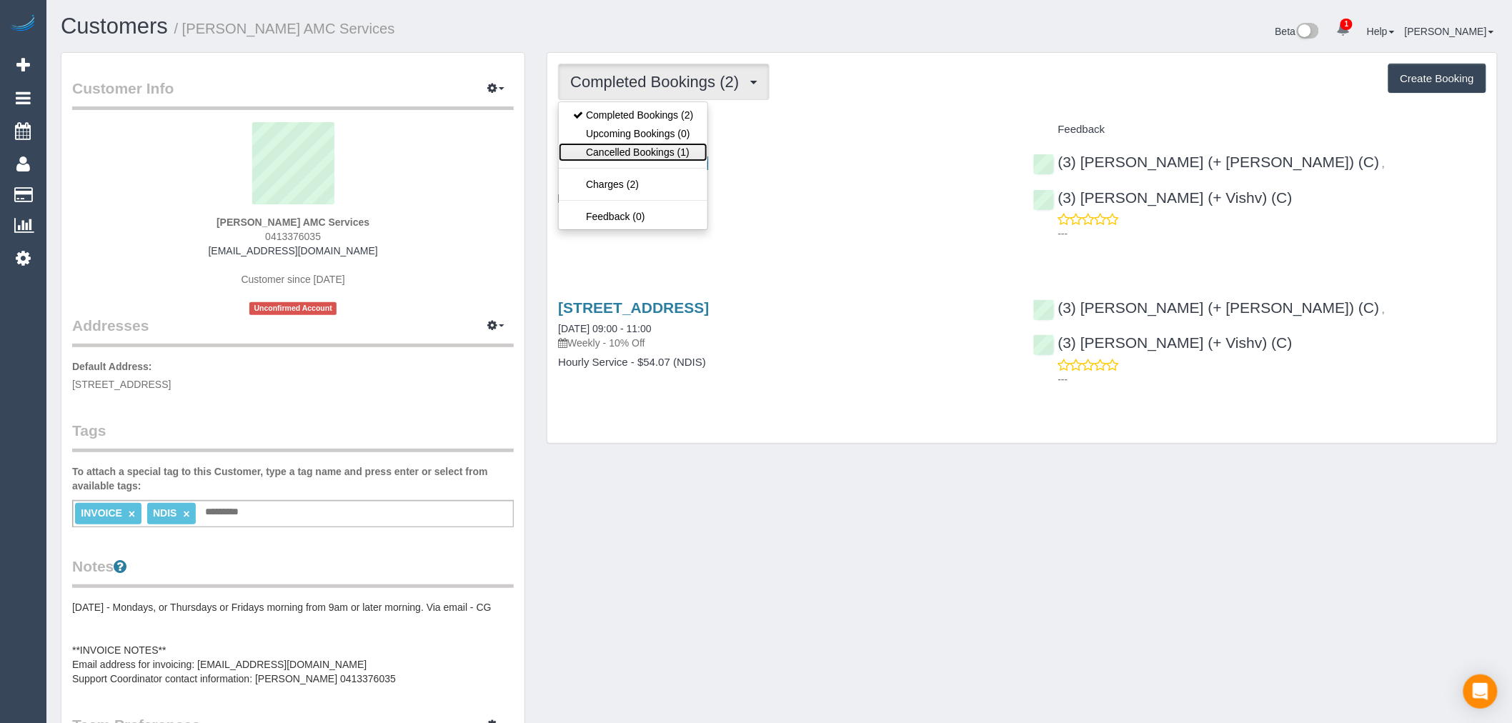  Describe the element at coordinates (1298, 31) in the screenshot. I see `a: Beta` at that location.